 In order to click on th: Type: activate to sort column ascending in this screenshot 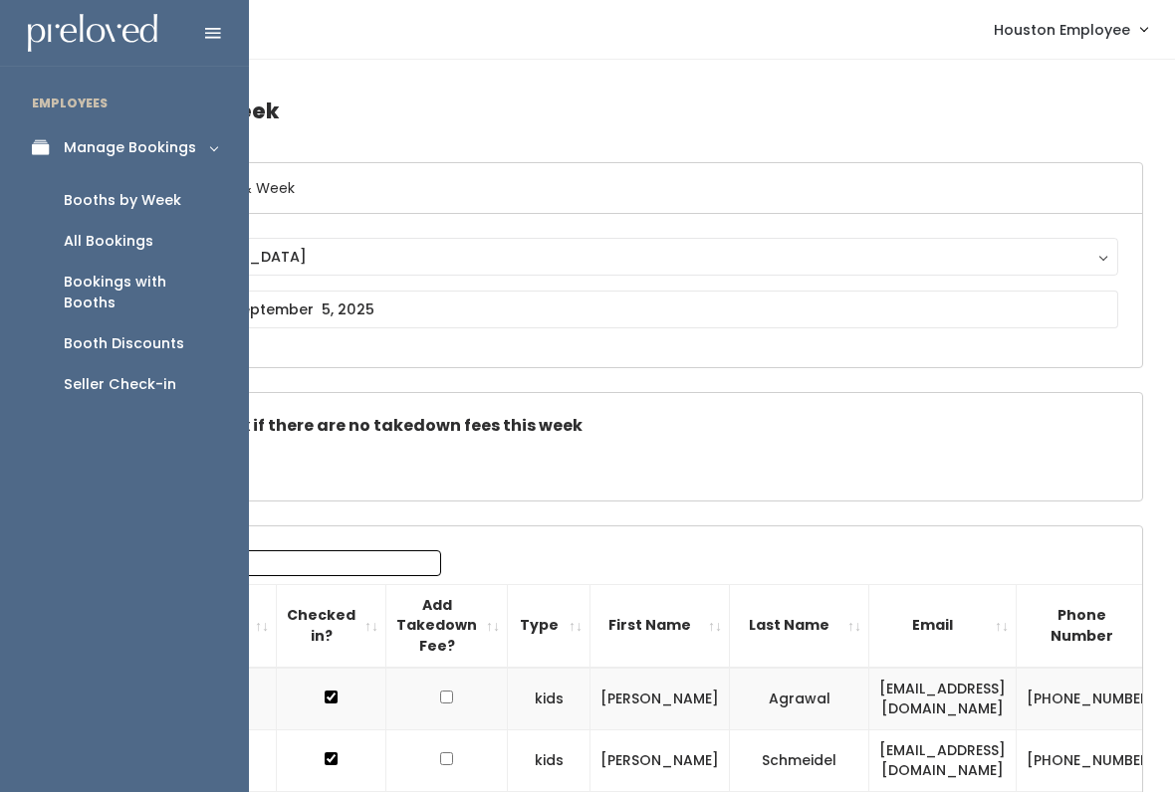, I will do `click(549, 625)`.